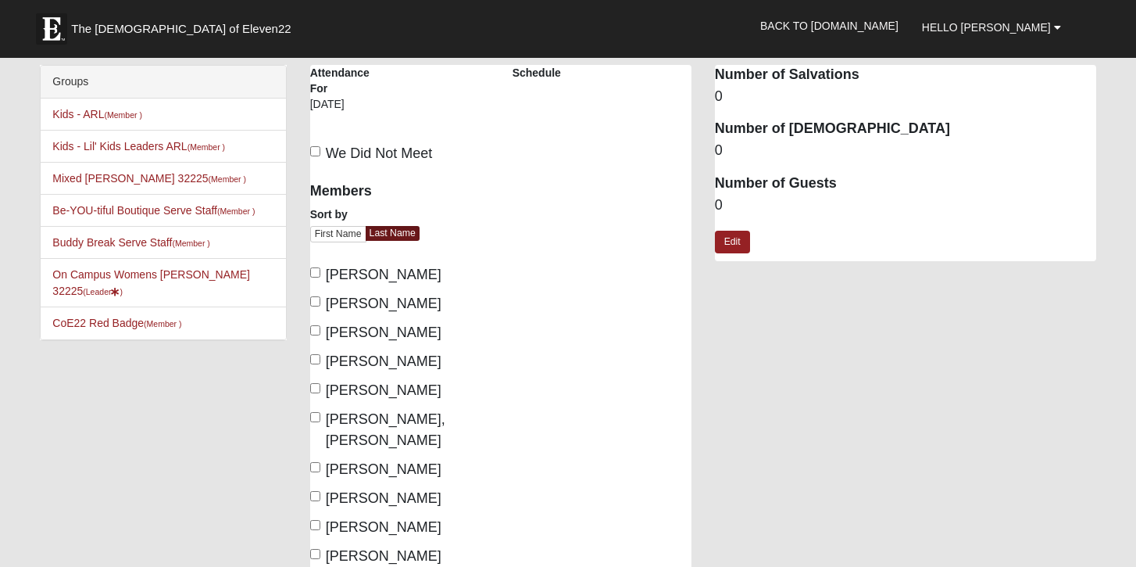 This screenshot has width=1136, height=567. What do you see at coordinates (732, 242) in the screenshot?
I see `a: Edit` at bounding box center [732, 242].